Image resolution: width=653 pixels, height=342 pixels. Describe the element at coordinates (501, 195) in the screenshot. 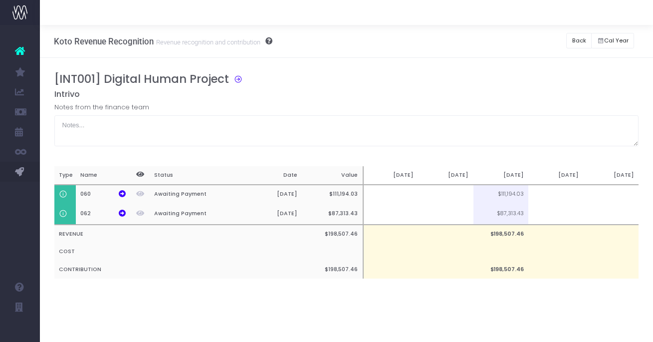

I see `td: $111,194.03` at that location.